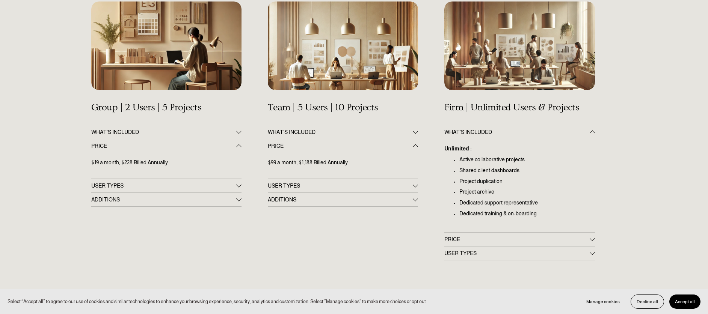 The image size is (708, 314). I want to click on u: Unlimited :, so click(458, 149).